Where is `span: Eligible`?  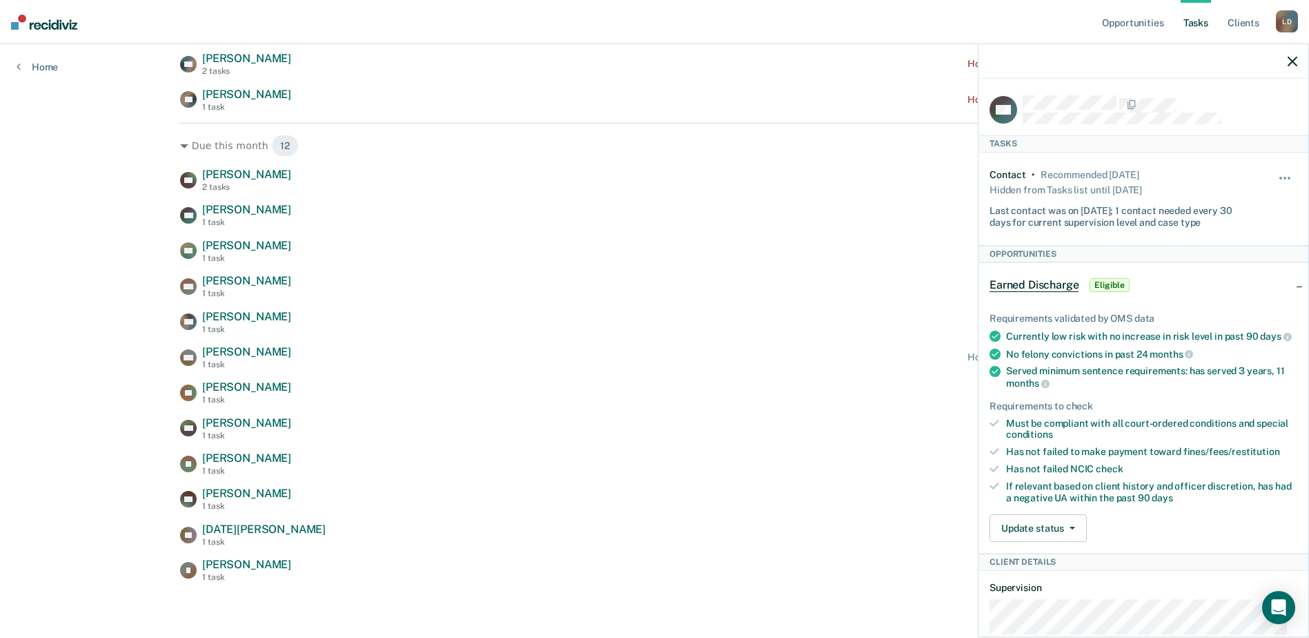
span: Eligible is located at coordinates (1109, 285).